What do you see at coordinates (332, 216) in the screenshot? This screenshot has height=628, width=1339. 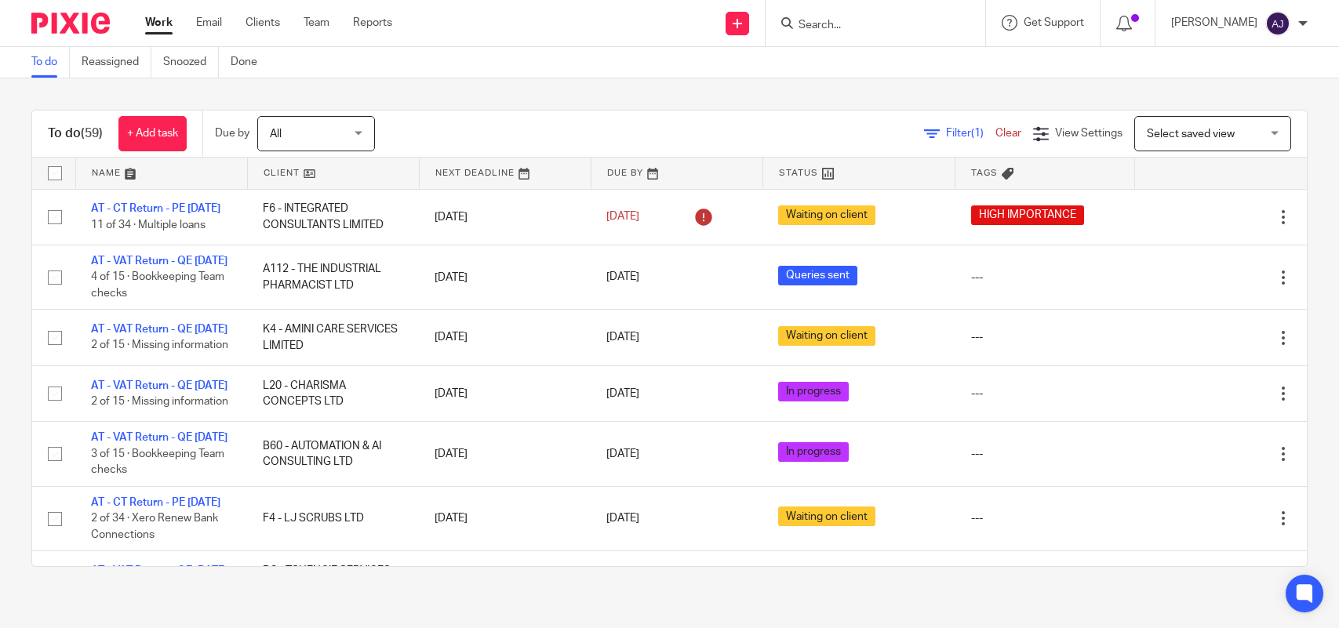 I see `td: F6 - INTEGRATED CONSULTANTS LIMITED` at bounding box center [332, 216].